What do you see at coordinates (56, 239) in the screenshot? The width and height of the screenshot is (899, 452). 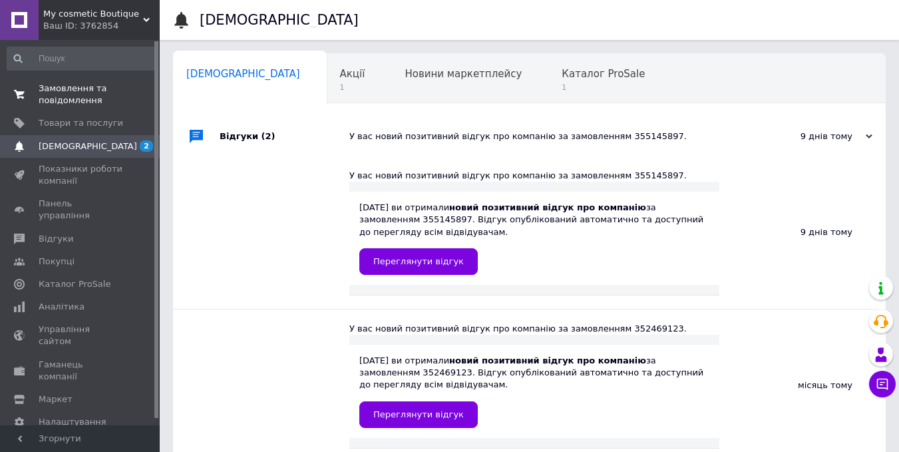 I see `span: Відгуки` at bounding box center [56, 239].